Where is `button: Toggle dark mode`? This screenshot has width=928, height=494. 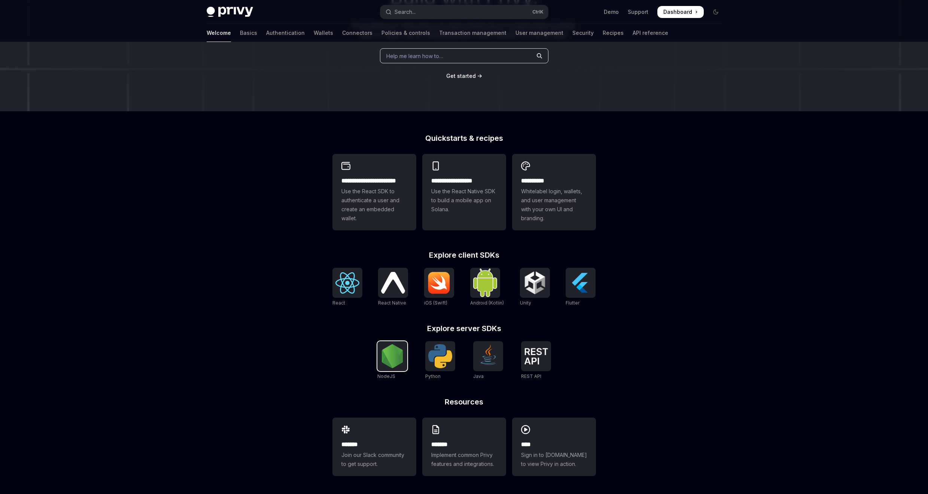 button: Toggle dark mode is located at coordinates (716, 12).